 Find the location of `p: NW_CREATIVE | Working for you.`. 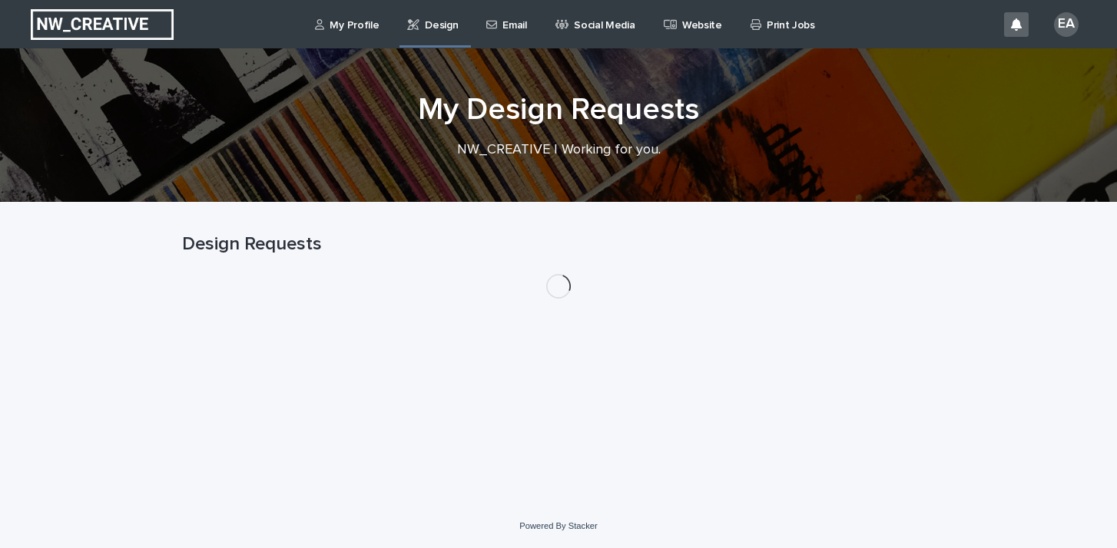

p: NW_CREATIVE | Working for you. is located at coordinates (558, 151).